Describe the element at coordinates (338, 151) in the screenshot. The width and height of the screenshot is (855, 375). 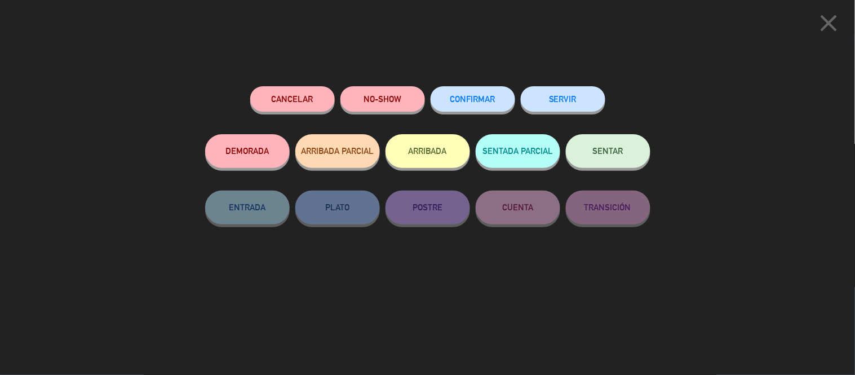
I see `button: ARRIBADA PARCIAL` at that location.